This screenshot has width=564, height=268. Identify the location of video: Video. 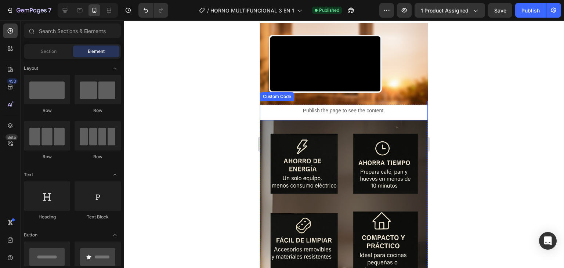
(65, 43).